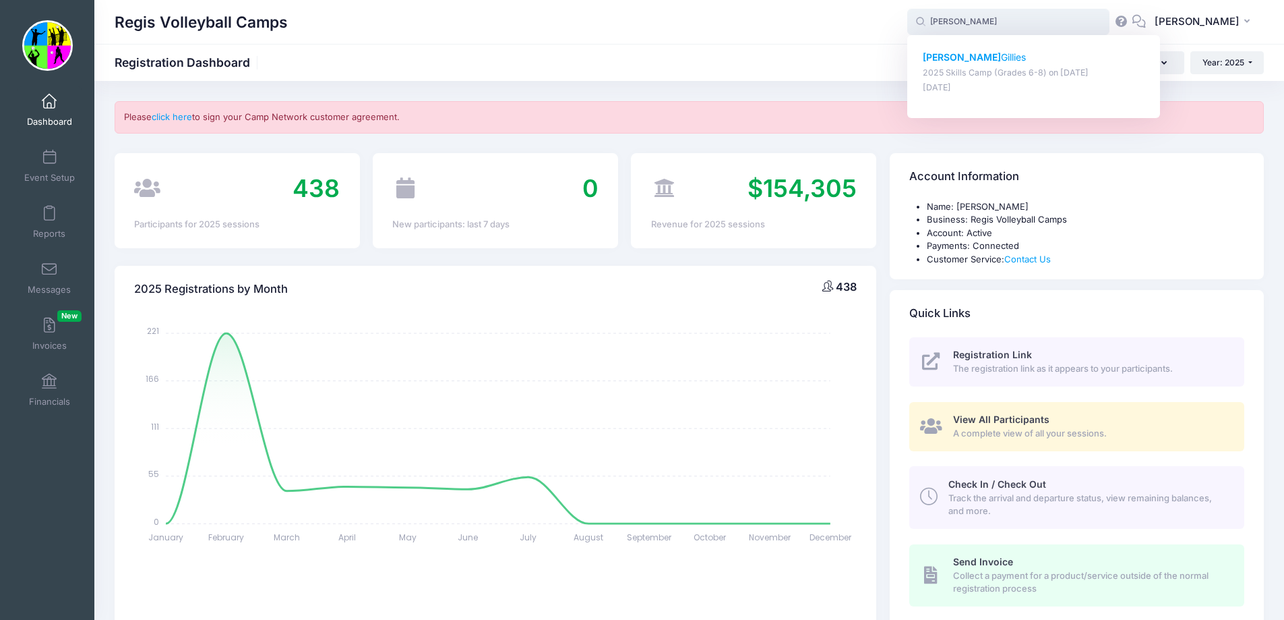  Describe the element at coordinates (1001, 419) in the screenshot. I see `span: View All Participants` at that location.